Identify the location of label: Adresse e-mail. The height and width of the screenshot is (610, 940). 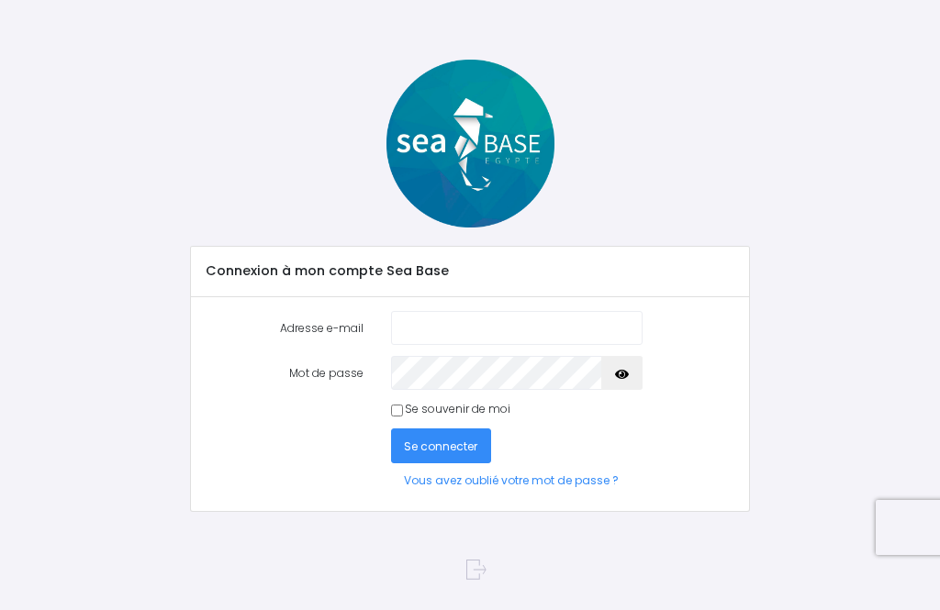
(284, 328).